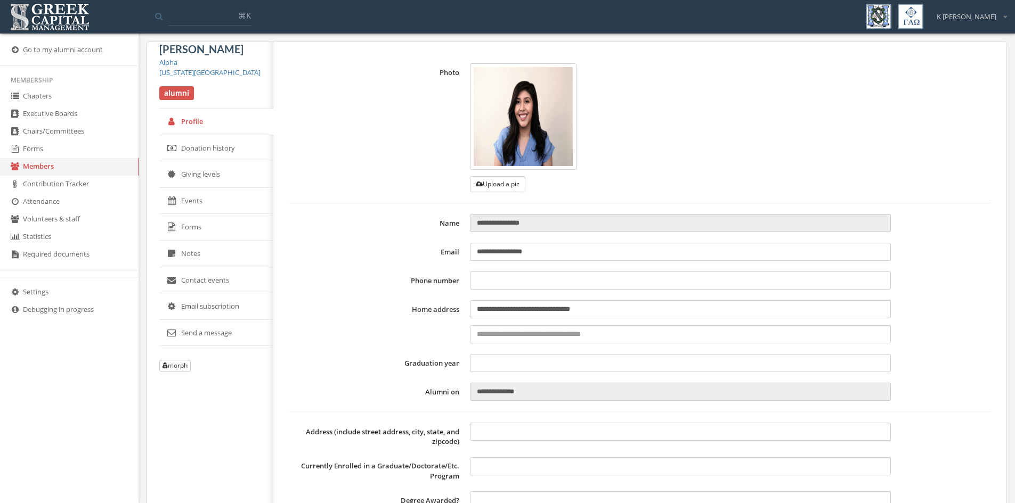  What do you see at coordinates (377, 322) in the screenshot?
I see `label: Home address` at bounding box center [377, 322].